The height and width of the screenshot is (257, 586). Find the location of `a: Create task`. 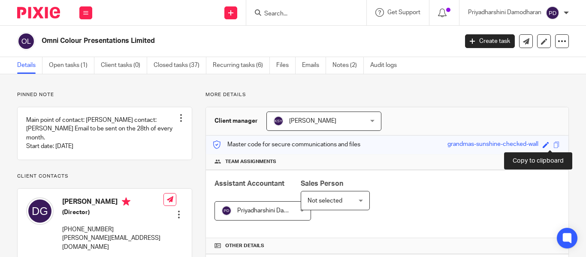

a: Create task is located at coordinates (490, 41).